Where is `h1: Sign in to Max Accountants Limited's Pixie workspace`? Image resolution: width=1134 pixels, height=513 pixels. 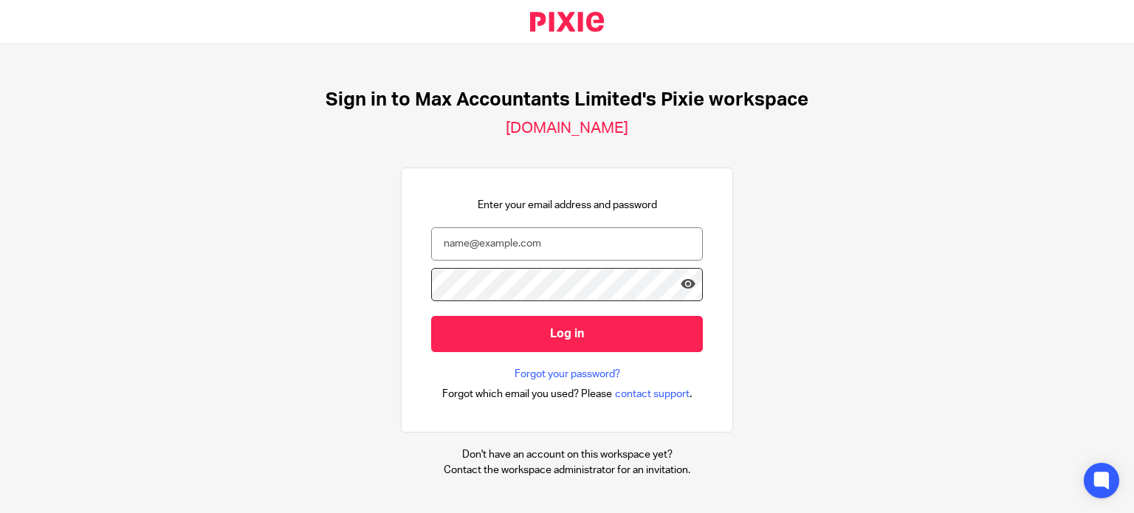 h1: Sign in to Max Accountants Limited's Pixie workspace is located at coordinates (567, 100).